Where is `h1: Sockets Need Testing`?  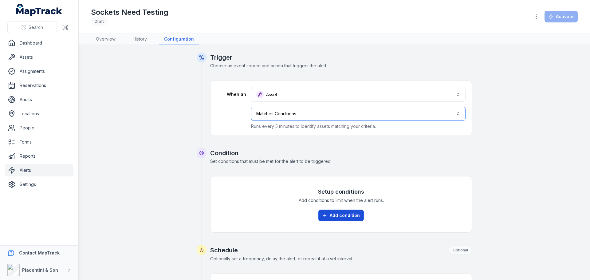 h1: Sockets Need Testing is located at coordinates (130, 12).